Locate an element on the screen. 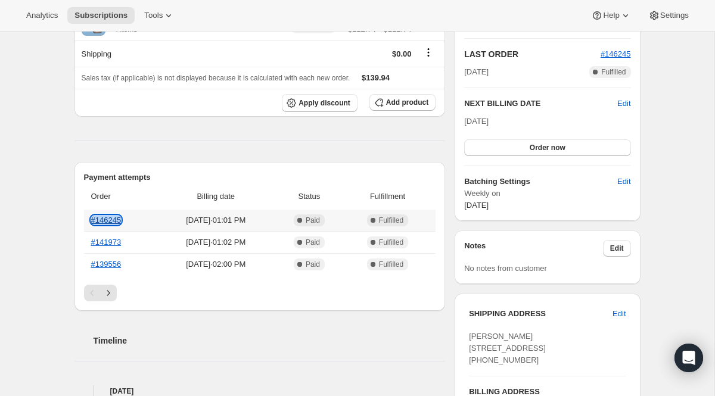 The height and width of the screenshot is (396, 715). span: Analytics is located at coordinates (42, 15).